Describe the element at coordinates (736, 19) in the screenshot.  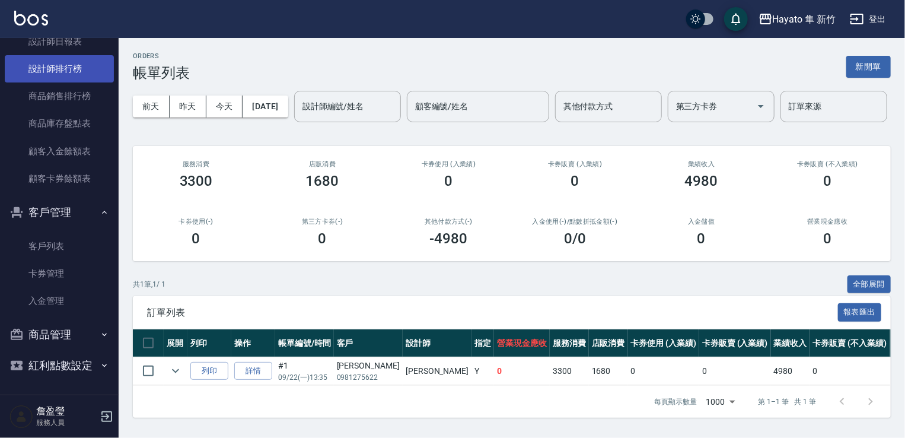
I see `button: save` at that location.